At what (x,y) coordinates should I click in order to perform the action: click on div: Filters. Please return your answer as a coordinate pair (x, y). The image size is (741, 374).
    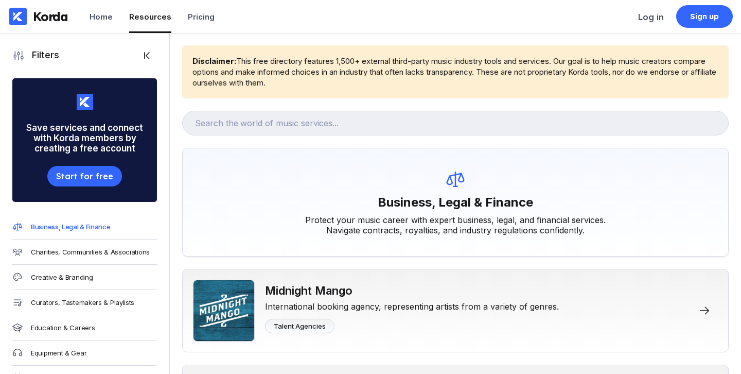
    Looking at the image, I should click on (42, 56).